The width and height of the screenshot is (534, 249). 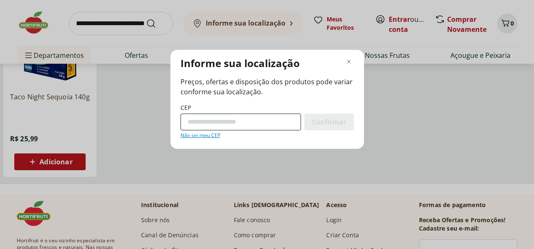 I want to click on span: Confirmar, so click(x=329, y=122).